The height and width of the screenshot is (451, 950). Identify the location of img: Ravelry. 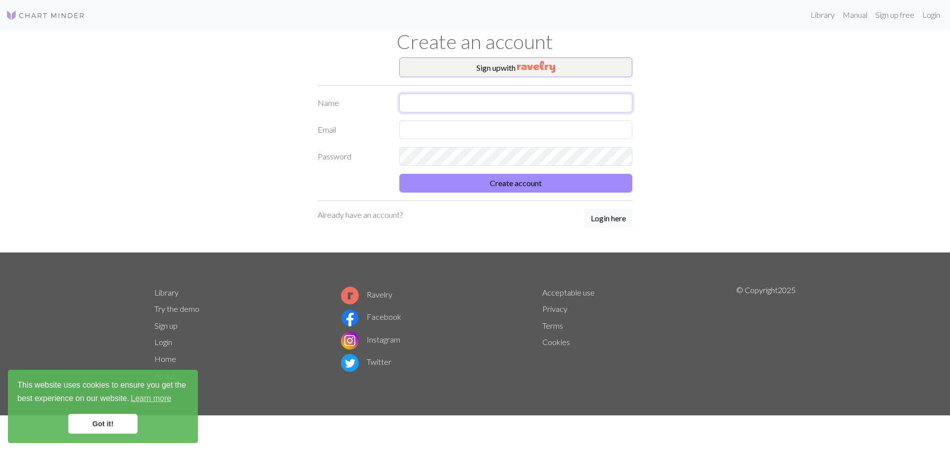
(536, 67).